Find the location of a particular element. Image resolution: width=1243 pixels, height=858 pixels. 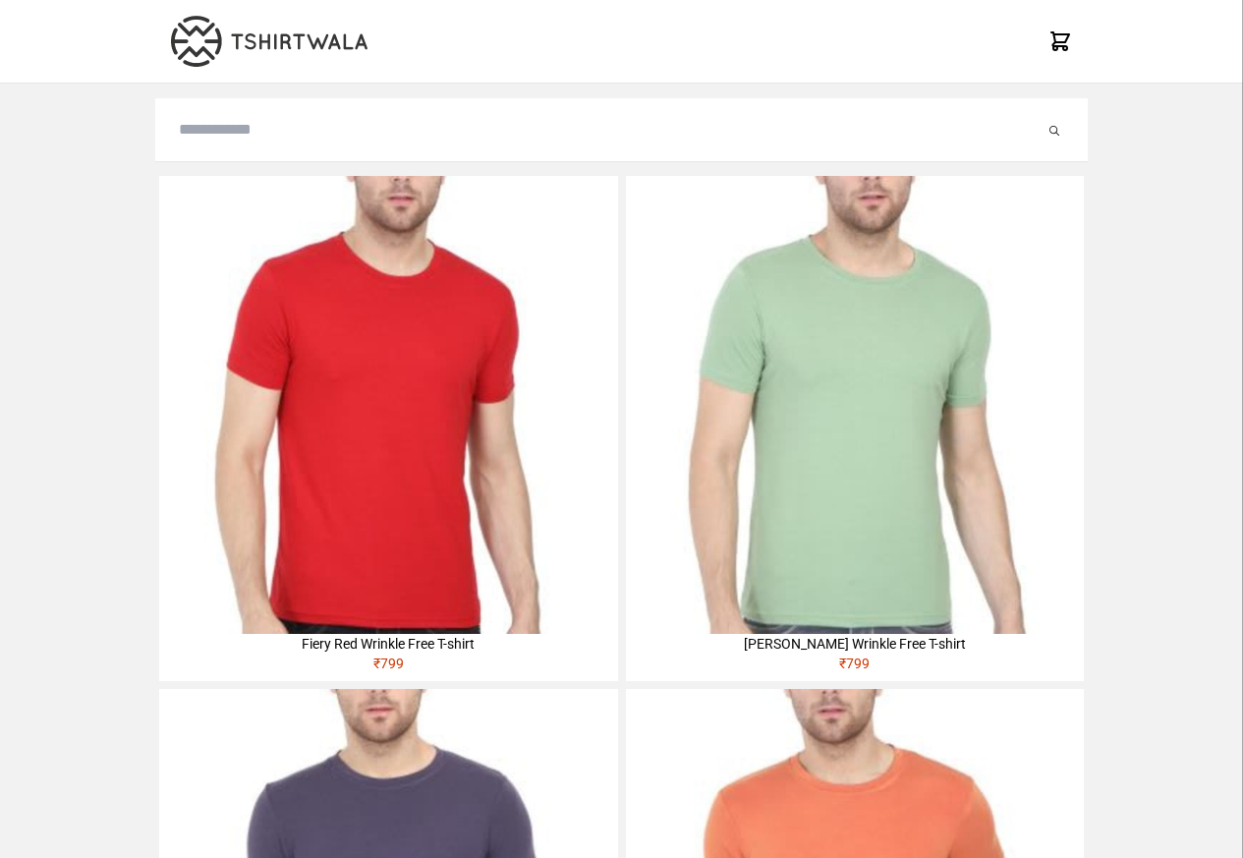

img: 4M6A2225-320x320.jpg is located at coordinates (388, 405).